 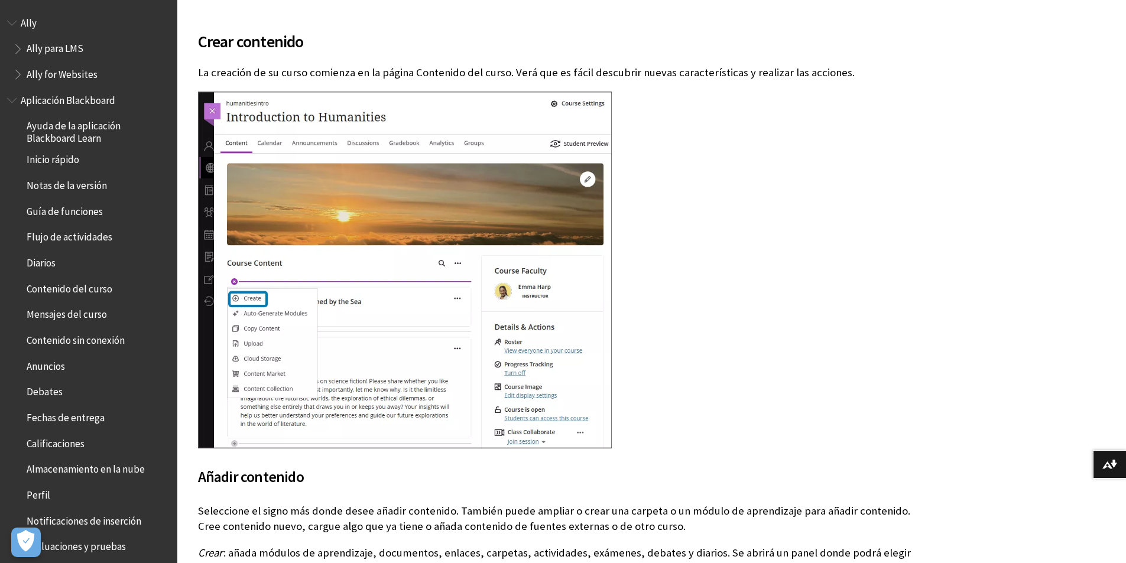 What do you see at coordinates (55, 47) in the screenshot?
I see `span: Ally para LMS` at bounding box center [55, 47].